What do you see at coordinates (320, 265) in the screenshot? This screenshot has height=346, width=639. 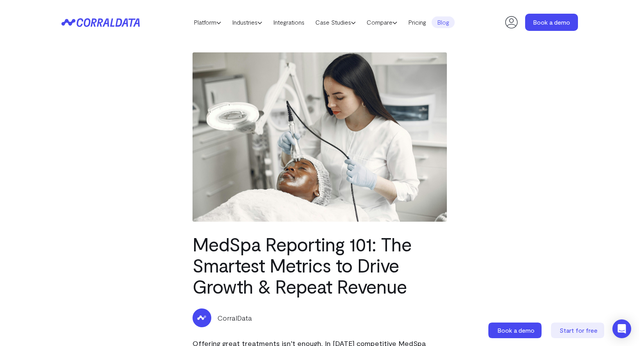 I see `h1: MedSpa Reporting 101: The Smartest Metrics to Drive Growth & Repeat Revenue` at bounding box center [320, 265].